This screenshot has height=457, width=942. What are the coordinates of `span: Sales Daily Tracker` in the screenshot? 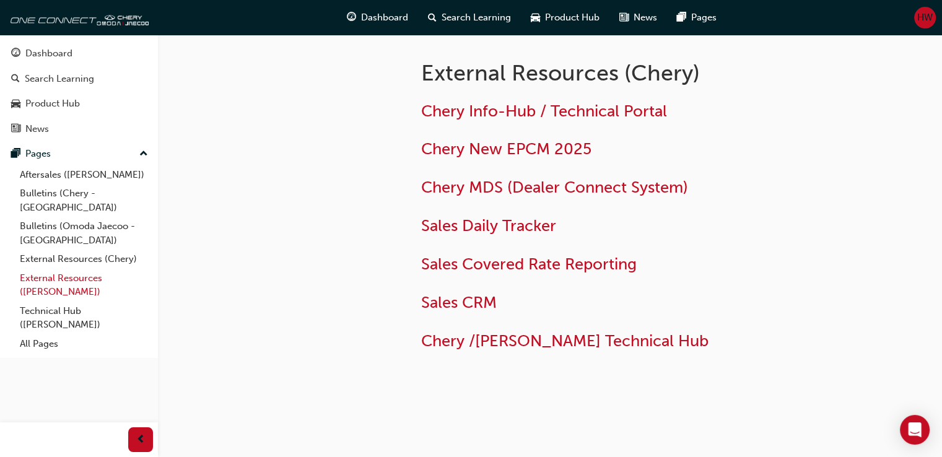 It's located at (489, 225).